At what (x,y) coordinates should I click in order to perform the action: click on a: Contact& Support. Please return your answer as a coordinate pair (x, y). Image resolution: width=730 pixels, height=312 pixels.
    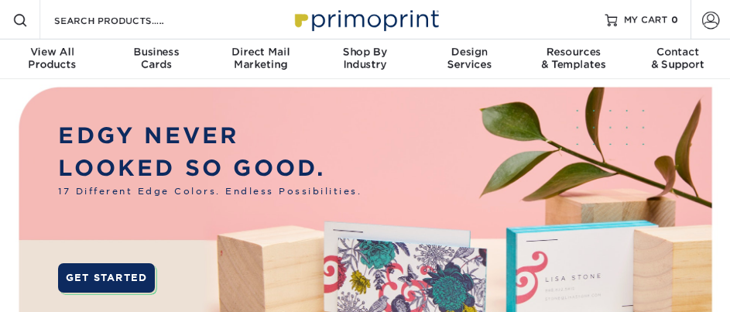
    Looking at the image, I should click on (678, 60).